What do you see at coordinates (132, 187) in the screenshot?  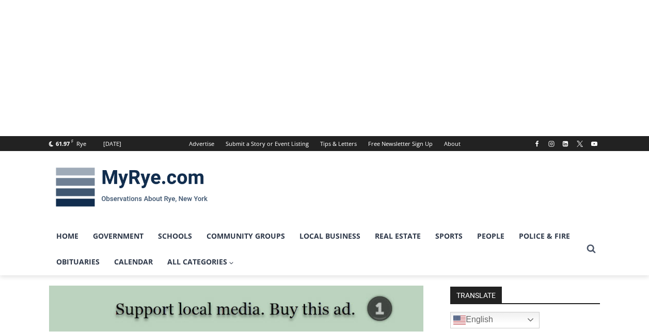 I see `img: MyRye.com` at bounding box center [132, 187].